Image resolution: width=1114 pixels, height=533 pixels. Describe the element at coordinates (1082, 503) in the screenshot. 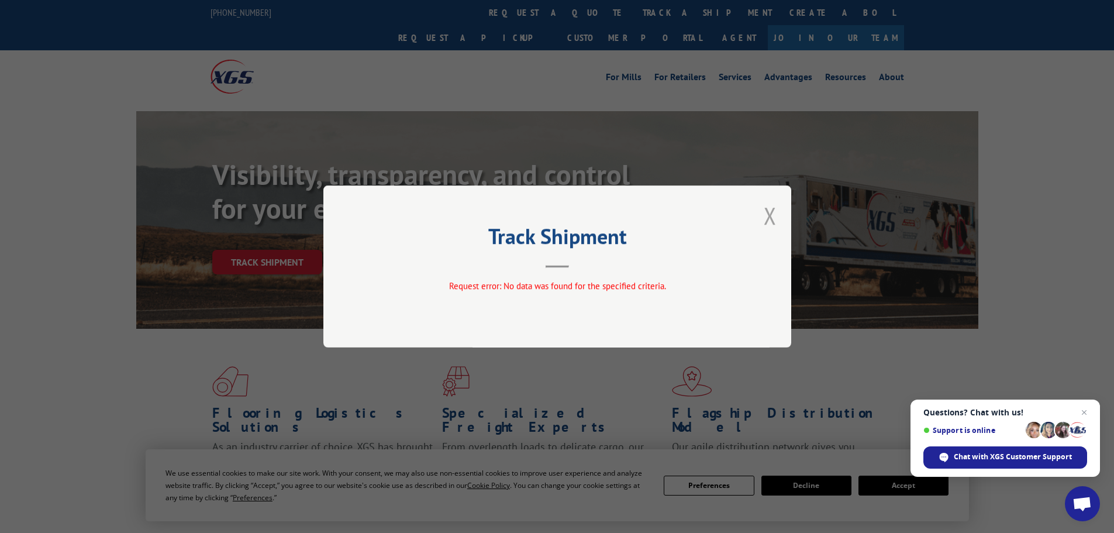

I see `div: Open chat` at that location.